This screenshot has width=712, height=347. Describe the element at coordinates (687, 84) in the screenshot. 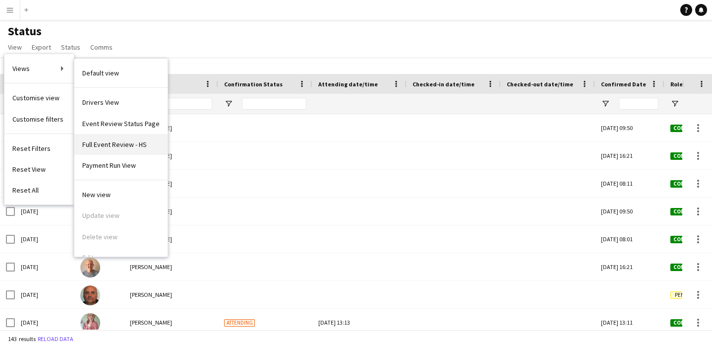

I see `span: Role Status` at that location.